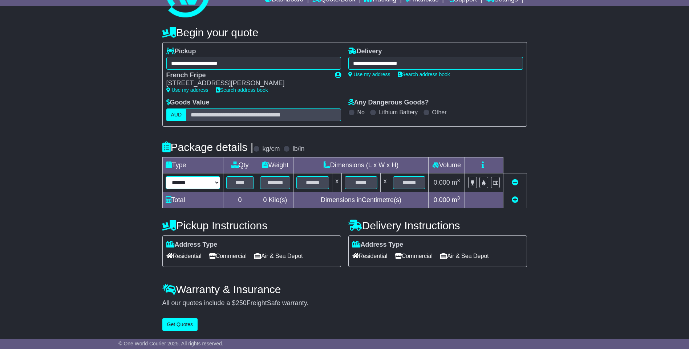  Describe the element at coordinates (438, 226) in the screenshot. I see `h4: Delivery Instructions` at that location.